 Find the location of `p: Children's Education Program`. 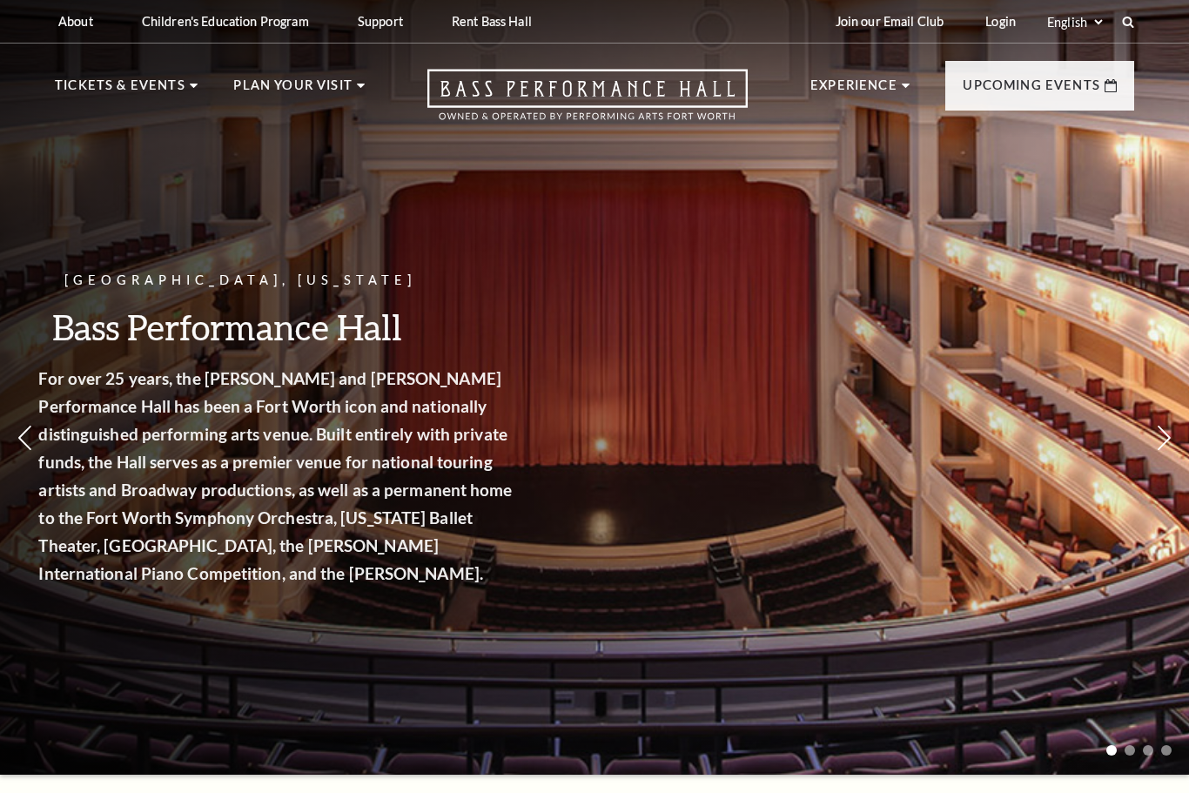

p: Children's Education Program is located at coordinates (225, 21).